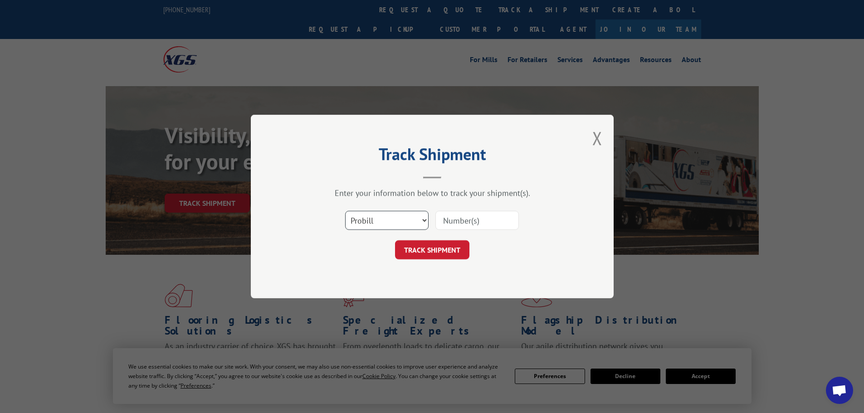 Image resolution: width=864 pixels, height=413 pixels. Describe the element at coordinates (432, 156) in the screenshot. I see `h2: Track Shipment` at that location.